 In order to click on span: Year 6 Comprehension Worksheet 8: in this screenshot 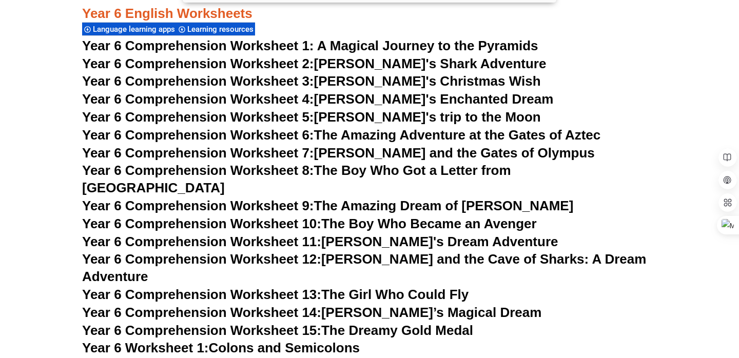, I will do `click(198, 170)`.